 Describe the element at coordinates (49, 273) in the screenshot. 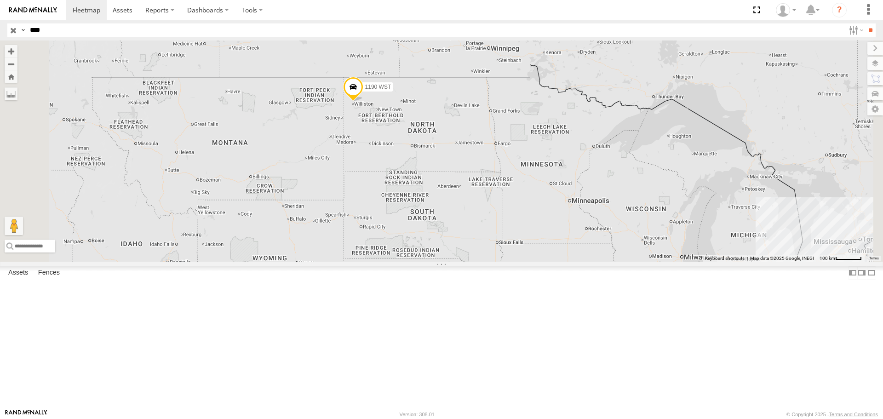

I see `label: Fences` at that location.